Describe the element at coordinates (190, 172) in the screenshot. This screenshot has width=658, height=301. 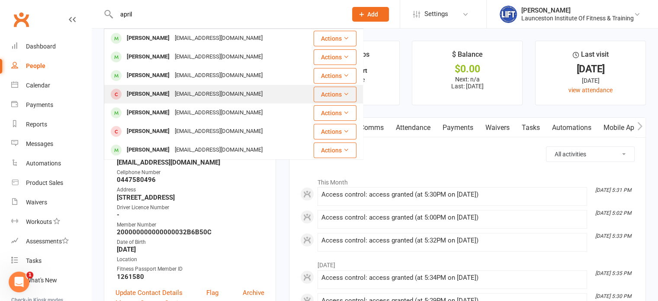
I see `div: Cellphone Number` at that location.